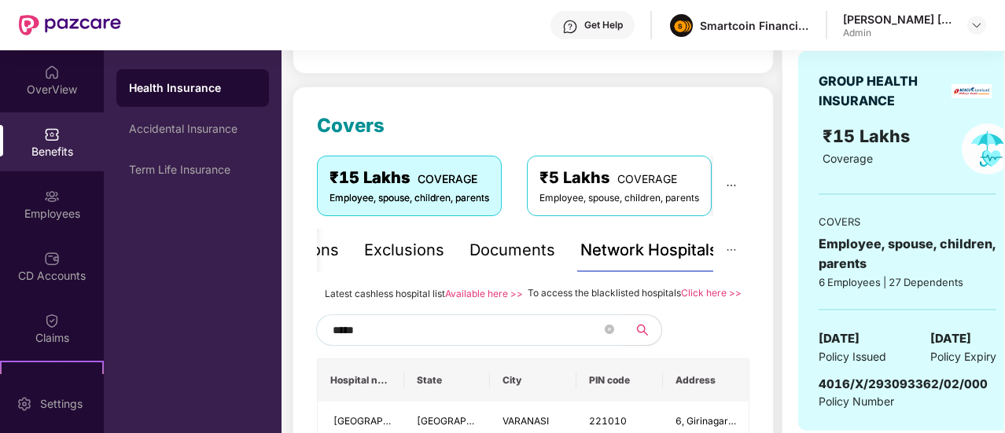 Image resolution: width=1005 pixels, height=433 pixels. I want to click on div: Smartcoin Financials Private Limited, so click(755, 25).